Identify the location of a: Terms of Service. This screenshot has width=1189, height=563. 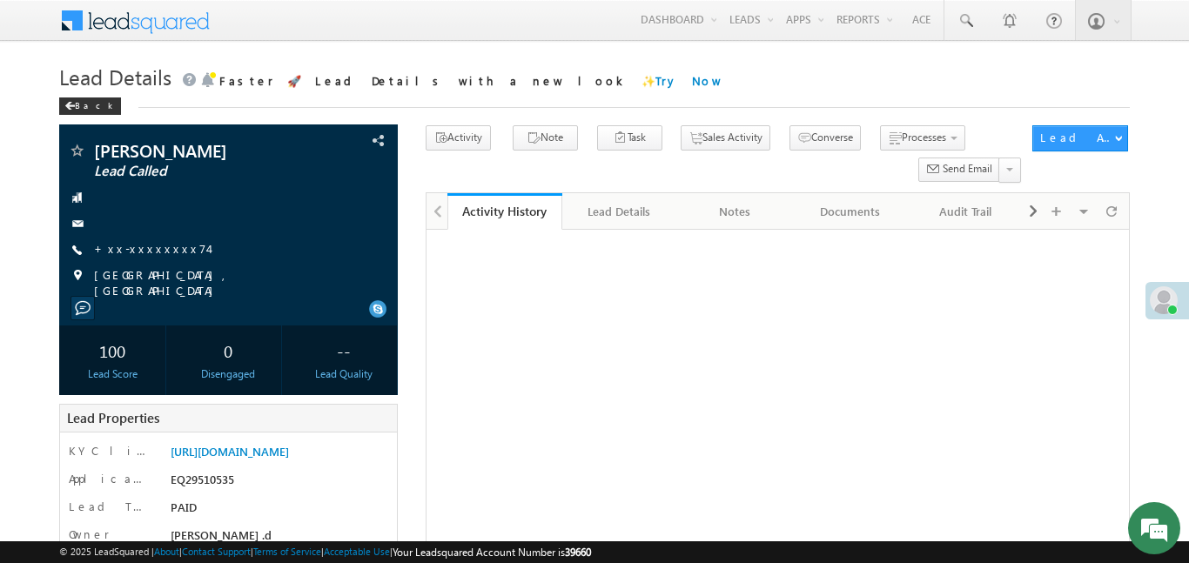
(287, 551).